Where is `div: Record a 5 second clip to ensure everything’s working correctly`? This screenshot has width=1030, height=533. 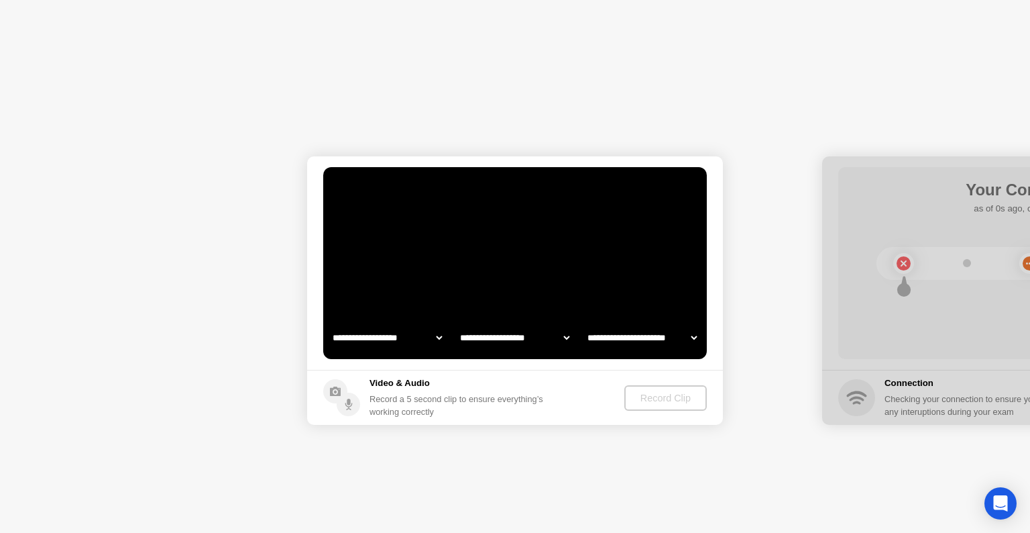
div: Record a 5 second clip to ensure everything’s working correctly is located at coordinates (459, 405).